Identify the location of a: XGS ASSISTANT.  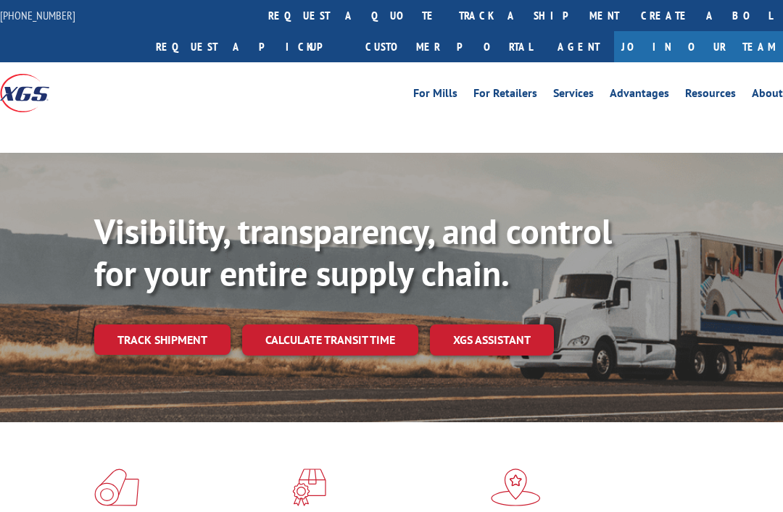
(491, 340).